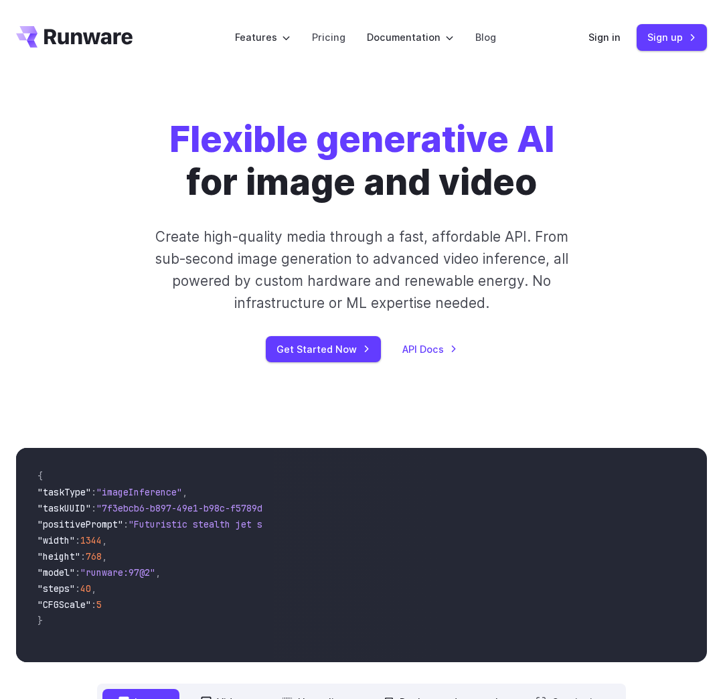  Describe the element at coordinates (604, 37) in the screenshot. I see `a: Sign in` at that location.